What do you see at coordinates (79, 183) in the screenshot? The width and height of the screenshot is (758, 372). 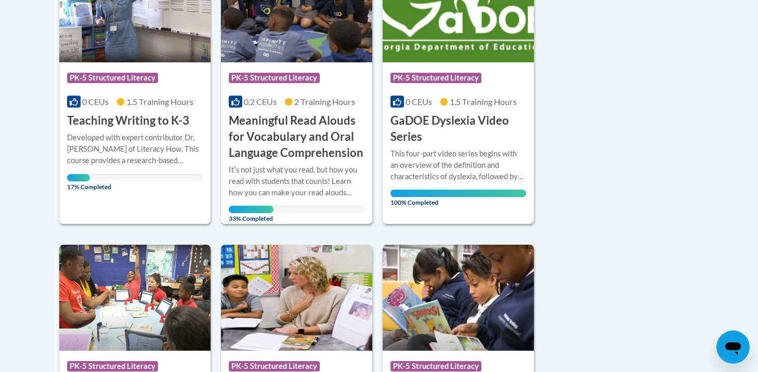 I see `span: 17% Completed` at bounding box center [79, 183].